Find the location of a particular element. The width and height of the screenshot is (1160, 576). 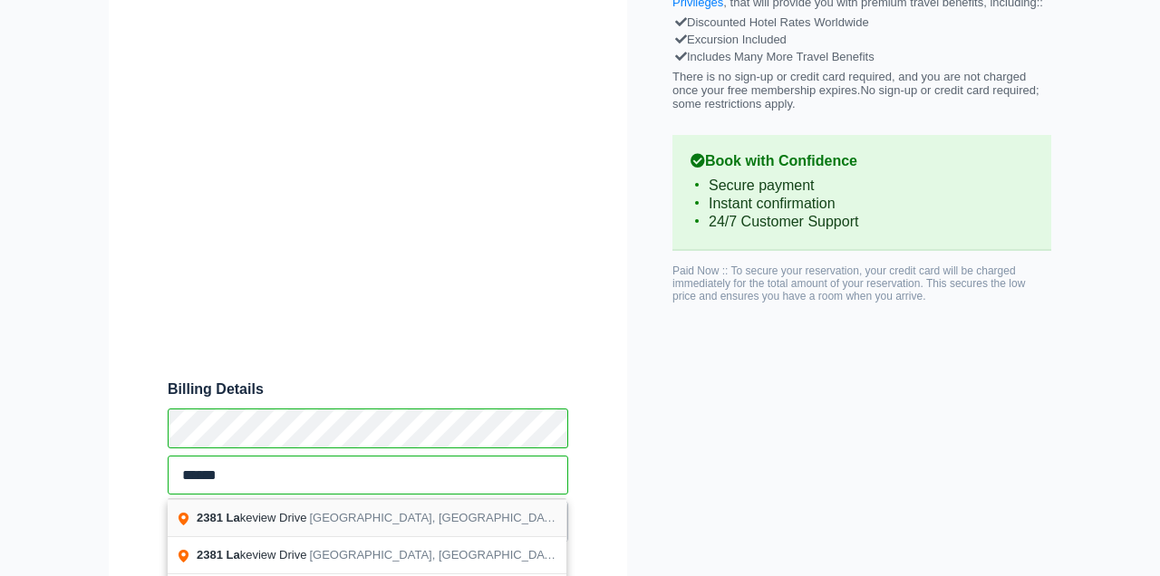

li: 24/7 Customer Support is located at coordinates (862, 222).